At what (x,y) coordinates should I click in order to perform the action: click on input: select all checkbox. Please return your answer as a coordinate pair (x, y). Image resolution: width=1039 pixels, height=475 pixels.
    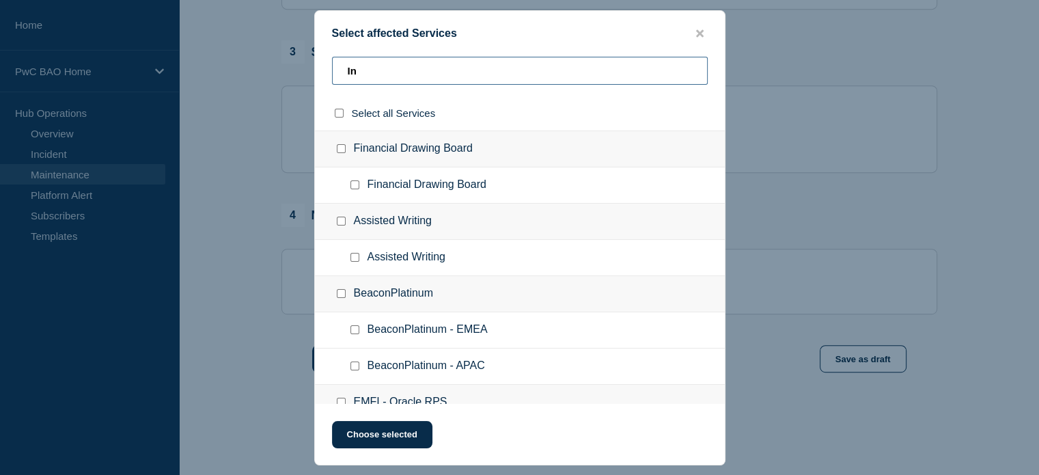
    Looking at the image, I should click on (339, 113).